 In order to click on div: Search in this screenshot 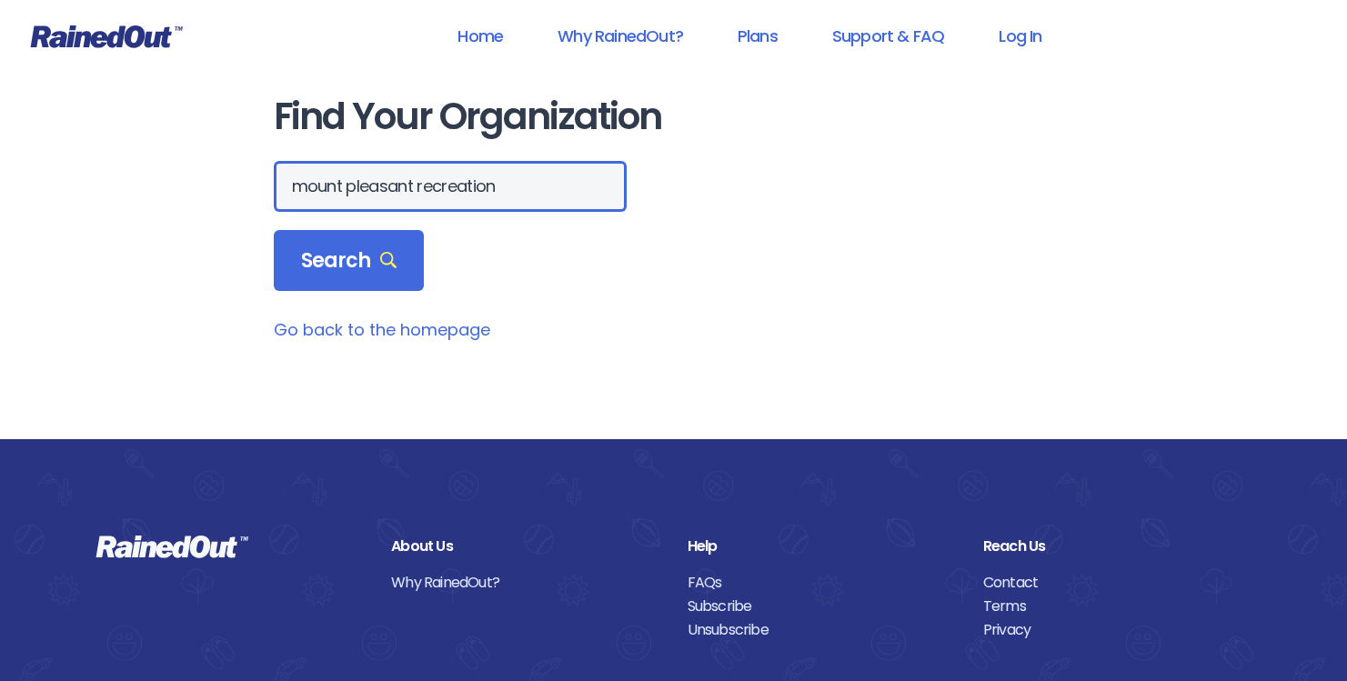, I will do `click(349, 261)`.